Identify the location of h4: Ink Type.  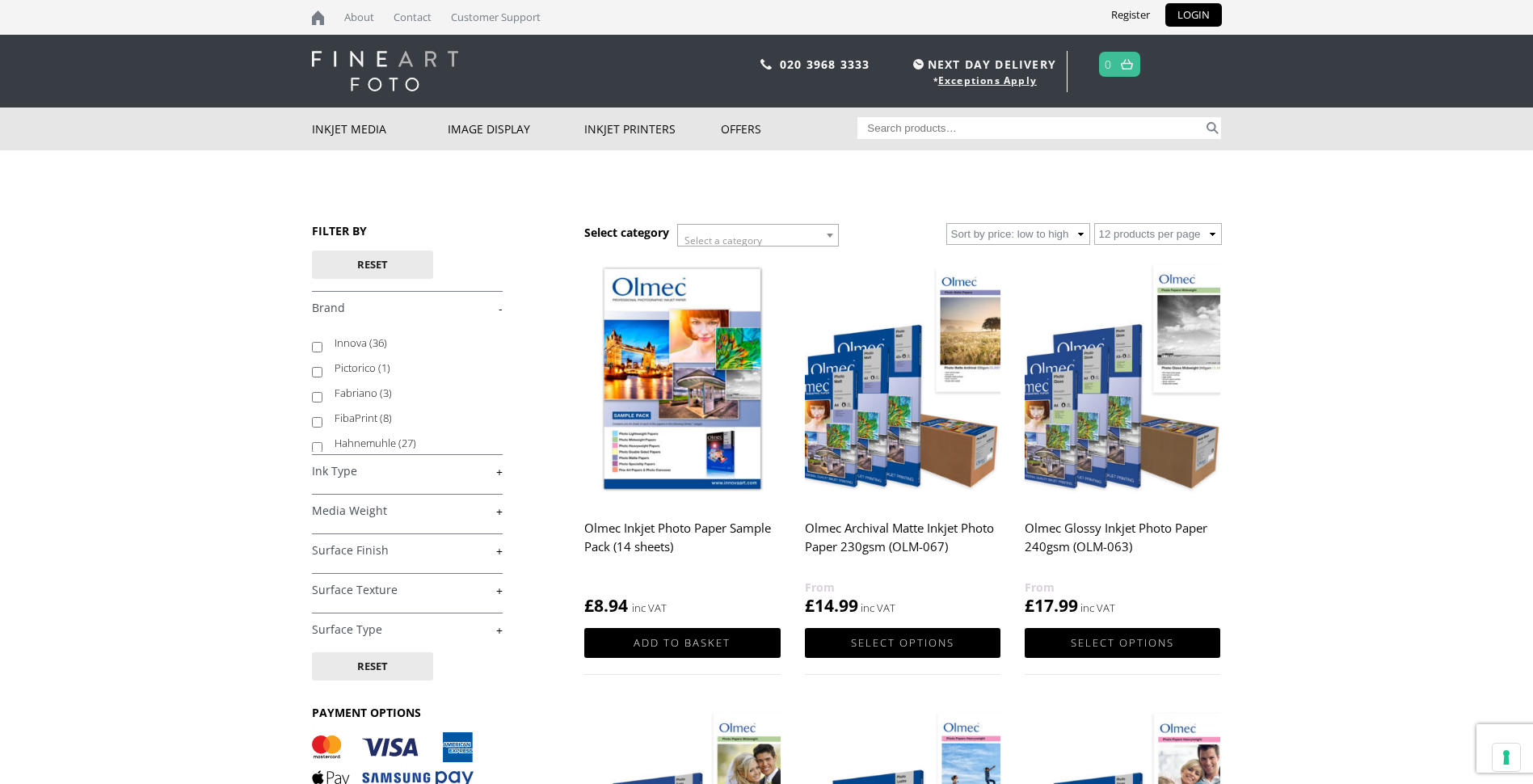
(407, 470).